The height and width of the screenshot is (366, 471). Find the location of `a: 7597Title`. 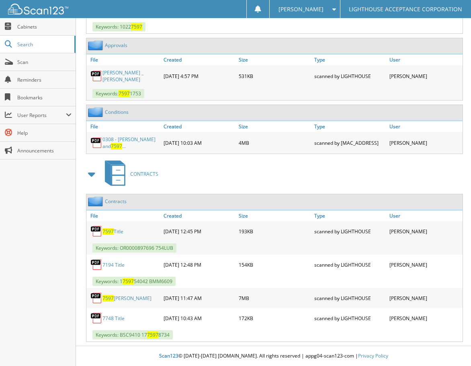

a: 7597Title is located at coordinates (113, 231).